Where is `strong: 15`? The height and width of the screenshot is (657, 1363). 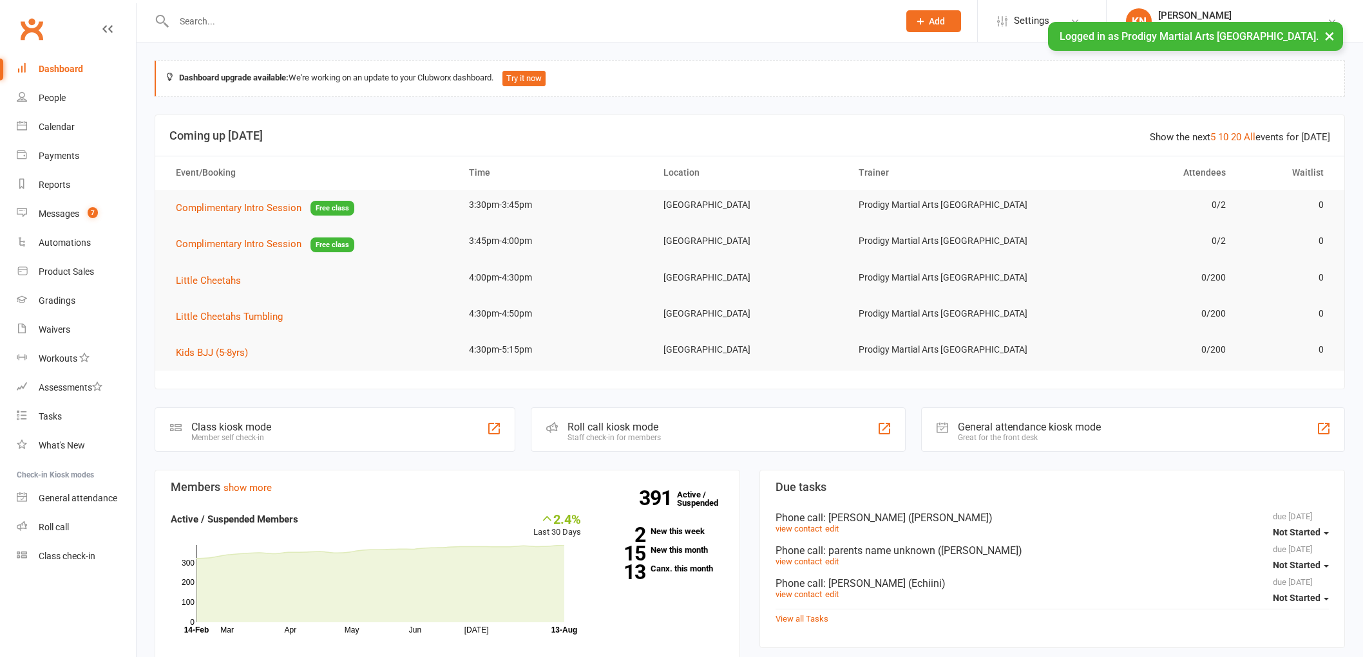
strong: 15 is located at coordinates (623, 554).